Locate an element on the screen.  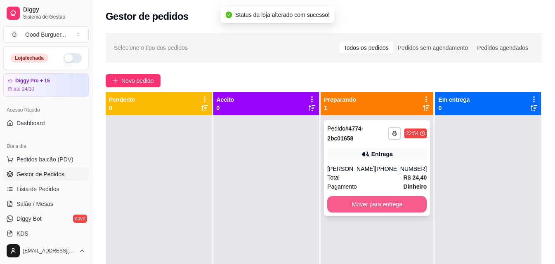
div: 22:54 is located at coordinates (412, 134).